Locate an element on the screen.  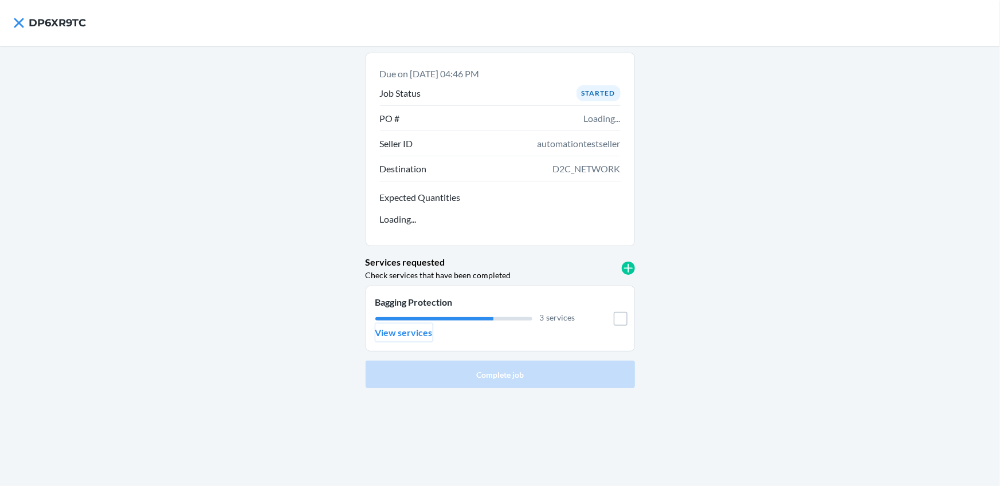
p: Job Status is located at coordinates (400, 93).